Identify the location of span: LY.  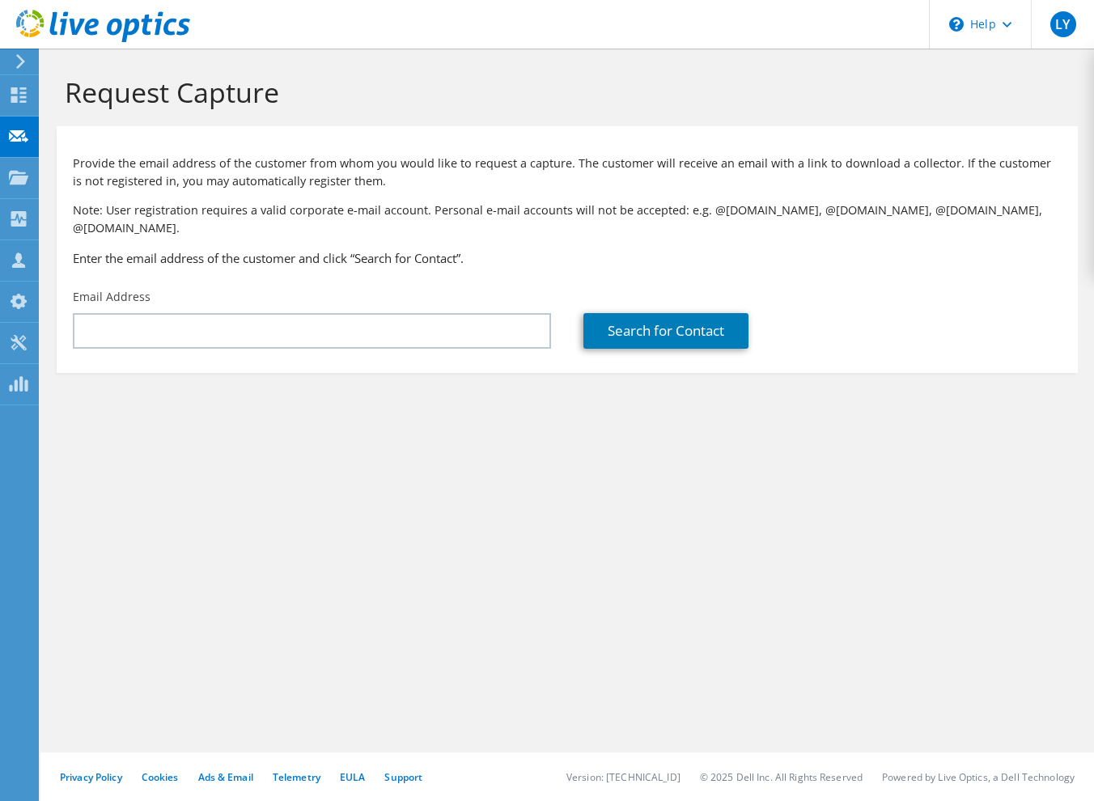
(1064, 24).